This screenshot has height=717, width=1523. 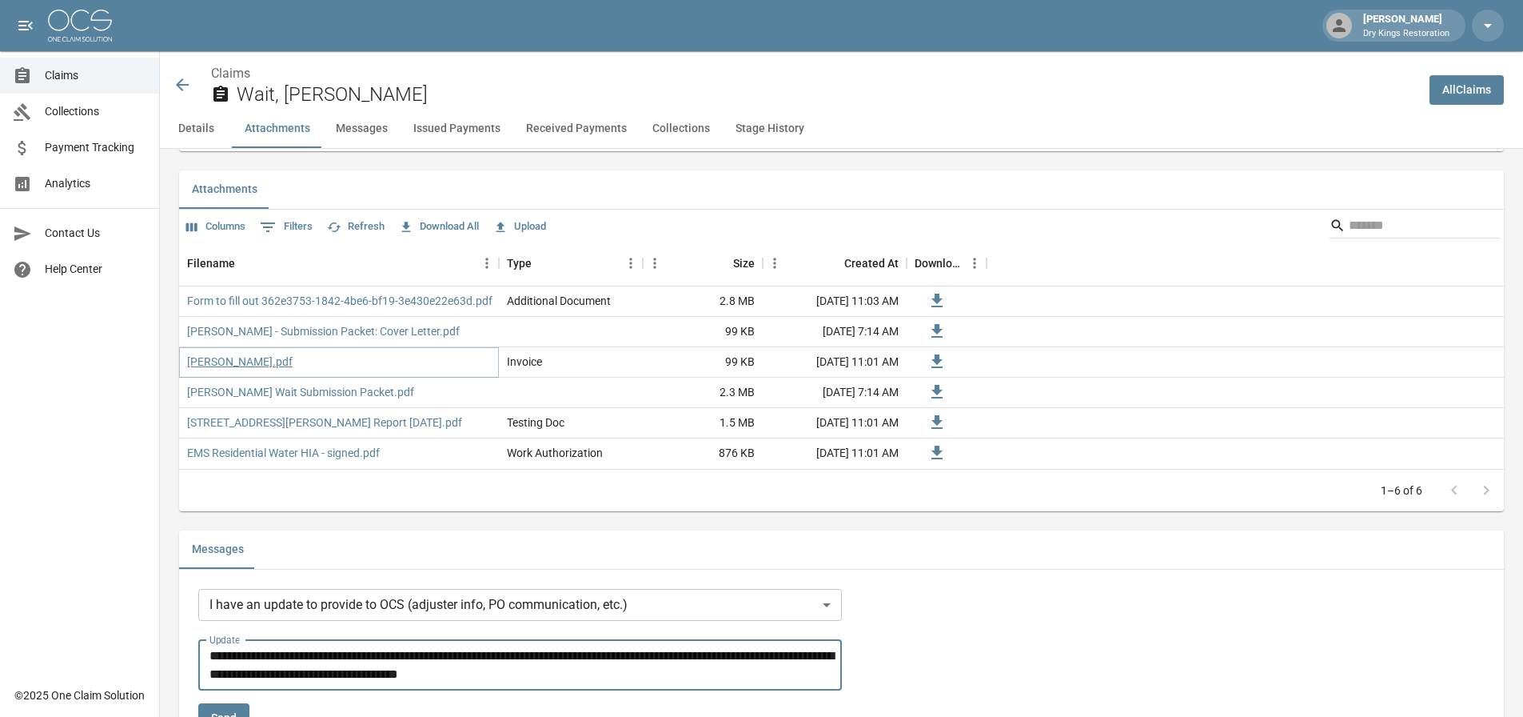 What do you see at coordinates (26, 26) in the screenshot?
I see `button: open drawer` at bounding box center [26, 26].